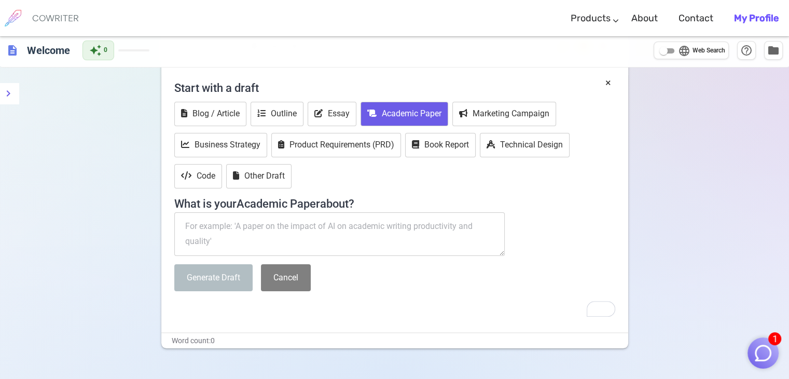 The image size is (789, 379). I want to click on h4: Start with a draft, so click(395, 88).